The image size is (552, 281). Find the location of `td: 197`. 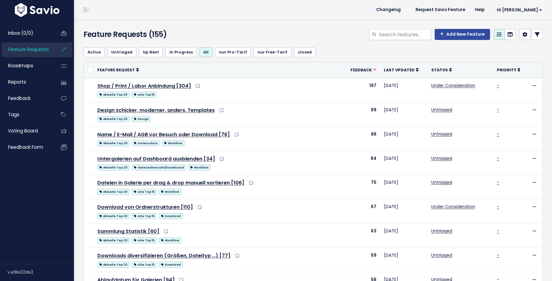

td: 197 is located at coordinates (361, 90).